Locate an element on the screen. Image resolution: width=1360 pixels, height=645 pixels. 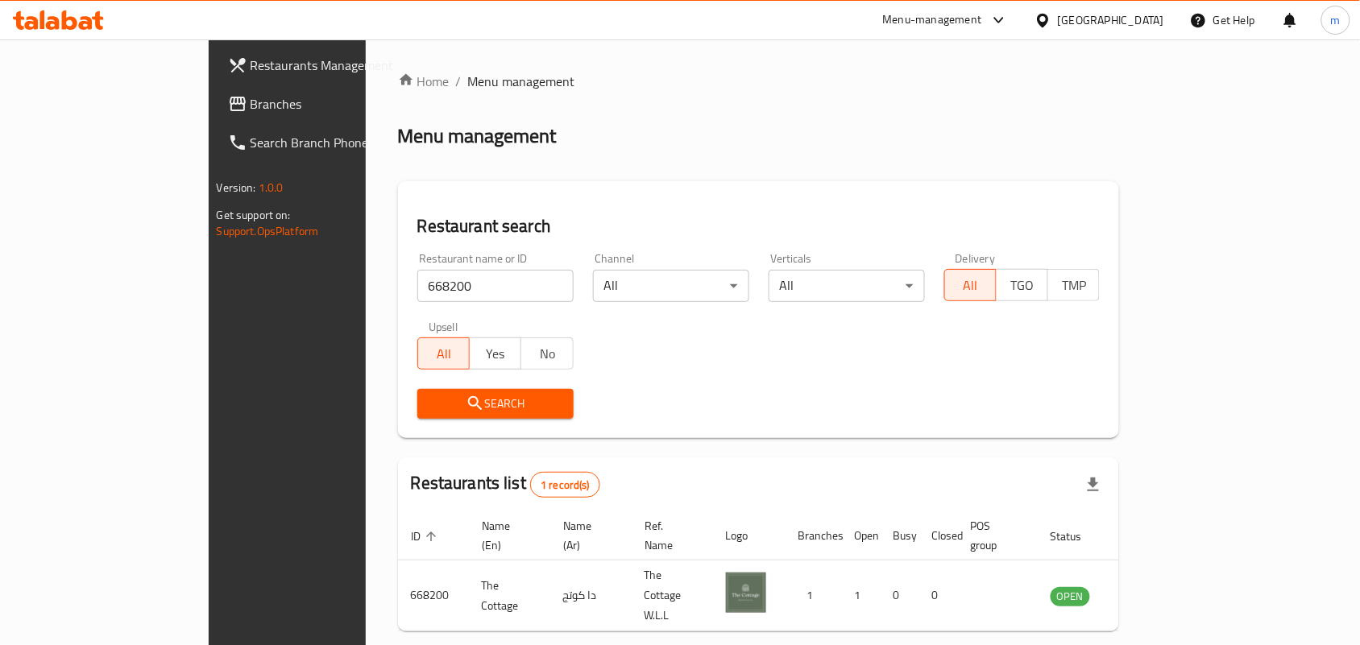
img: The Cottage is located at coordinates (746, 593).